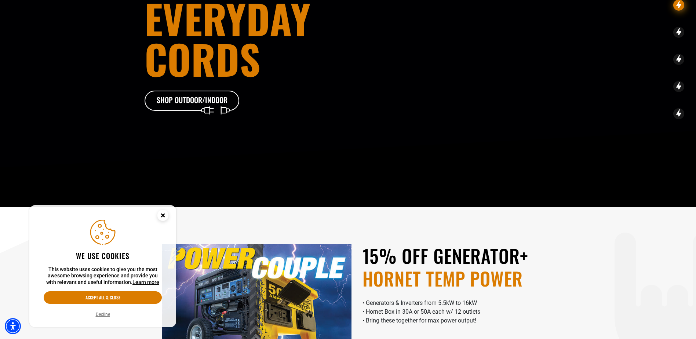 This screenshot has width=696, height=339. What do you see at coordinates (103, 298) in the screenshot?
I see `button: Accept all & close` at bounding box center [103, 298].